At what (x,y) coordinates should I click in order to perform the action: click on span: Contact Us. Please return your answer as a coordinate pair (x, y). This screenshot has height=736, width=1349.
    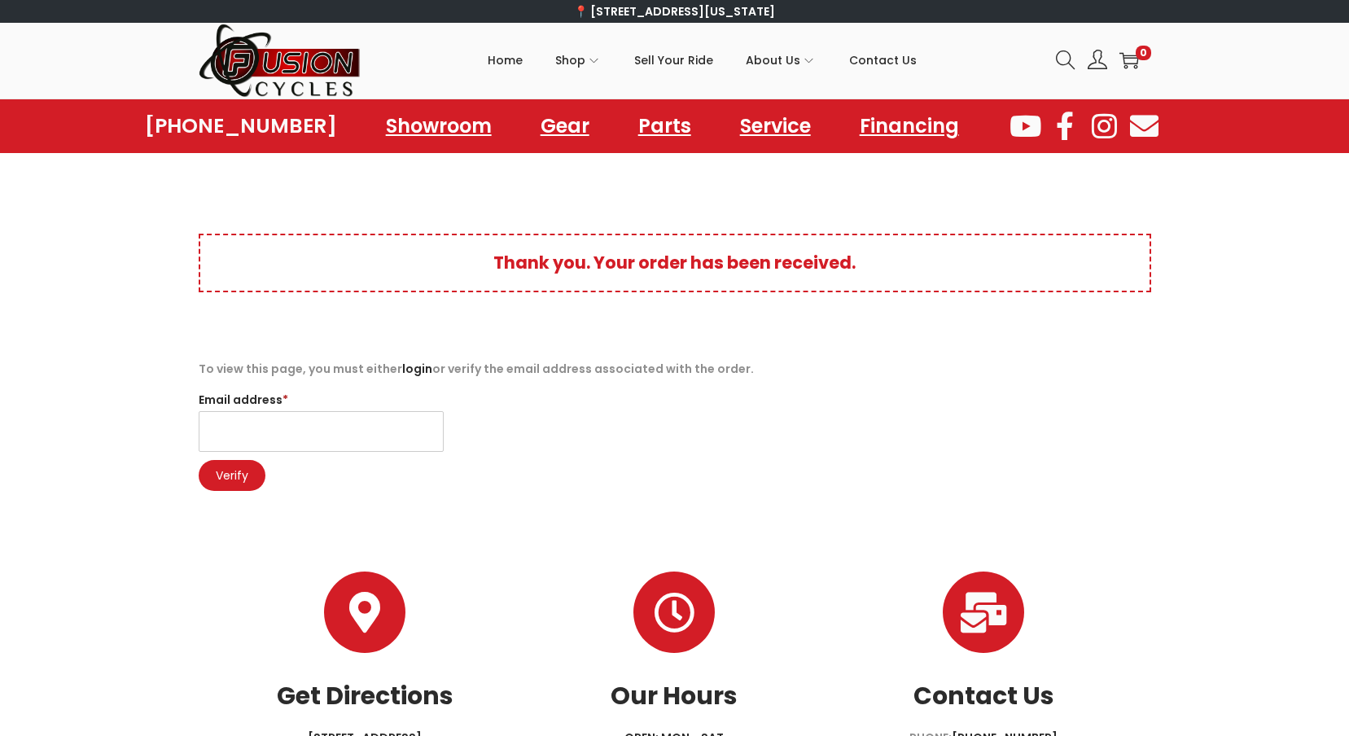
    Looking at the image, I should click on (882, 60).